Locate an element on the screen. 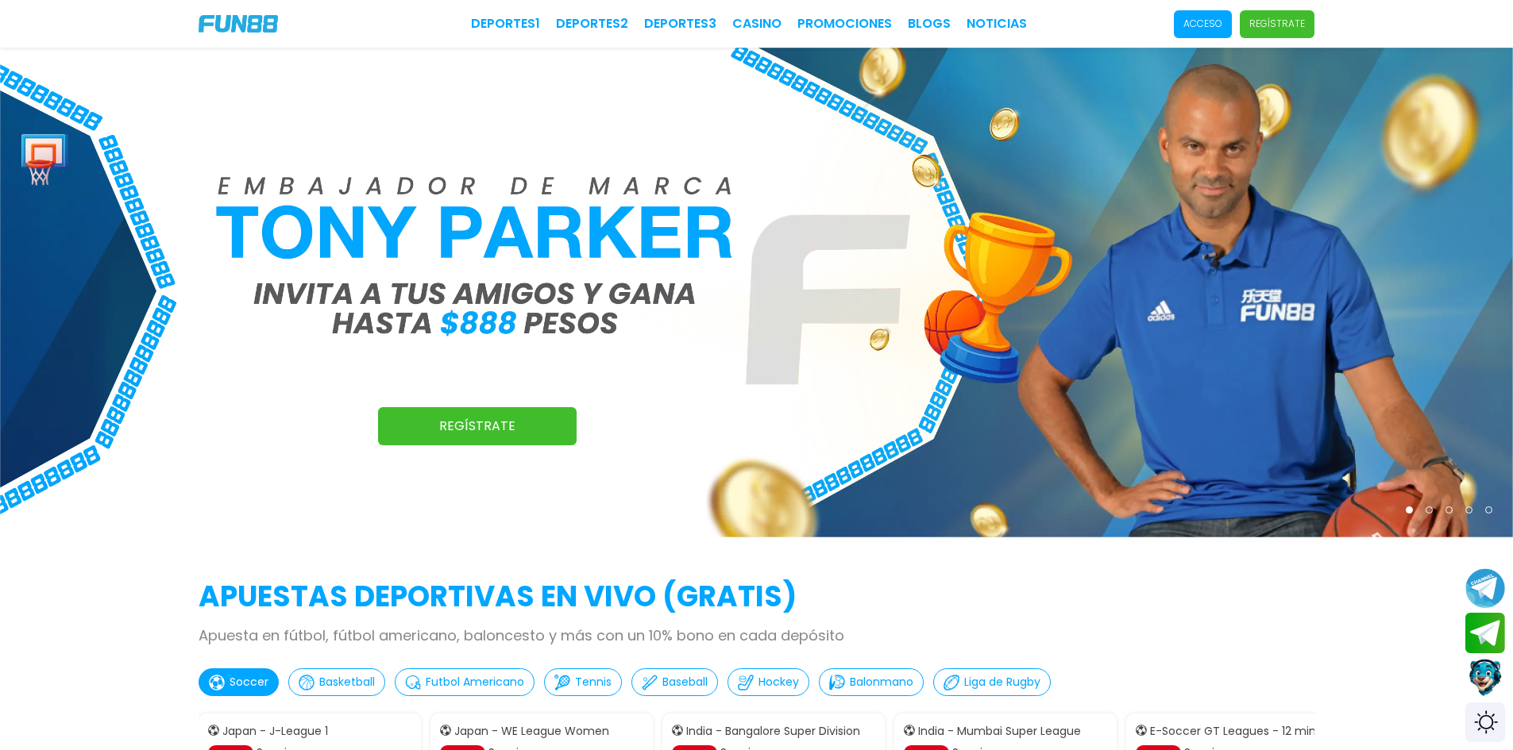 The height and width of the screenshot is (750, 1513). div: Switch theme is located at coordinates (1485, 723).